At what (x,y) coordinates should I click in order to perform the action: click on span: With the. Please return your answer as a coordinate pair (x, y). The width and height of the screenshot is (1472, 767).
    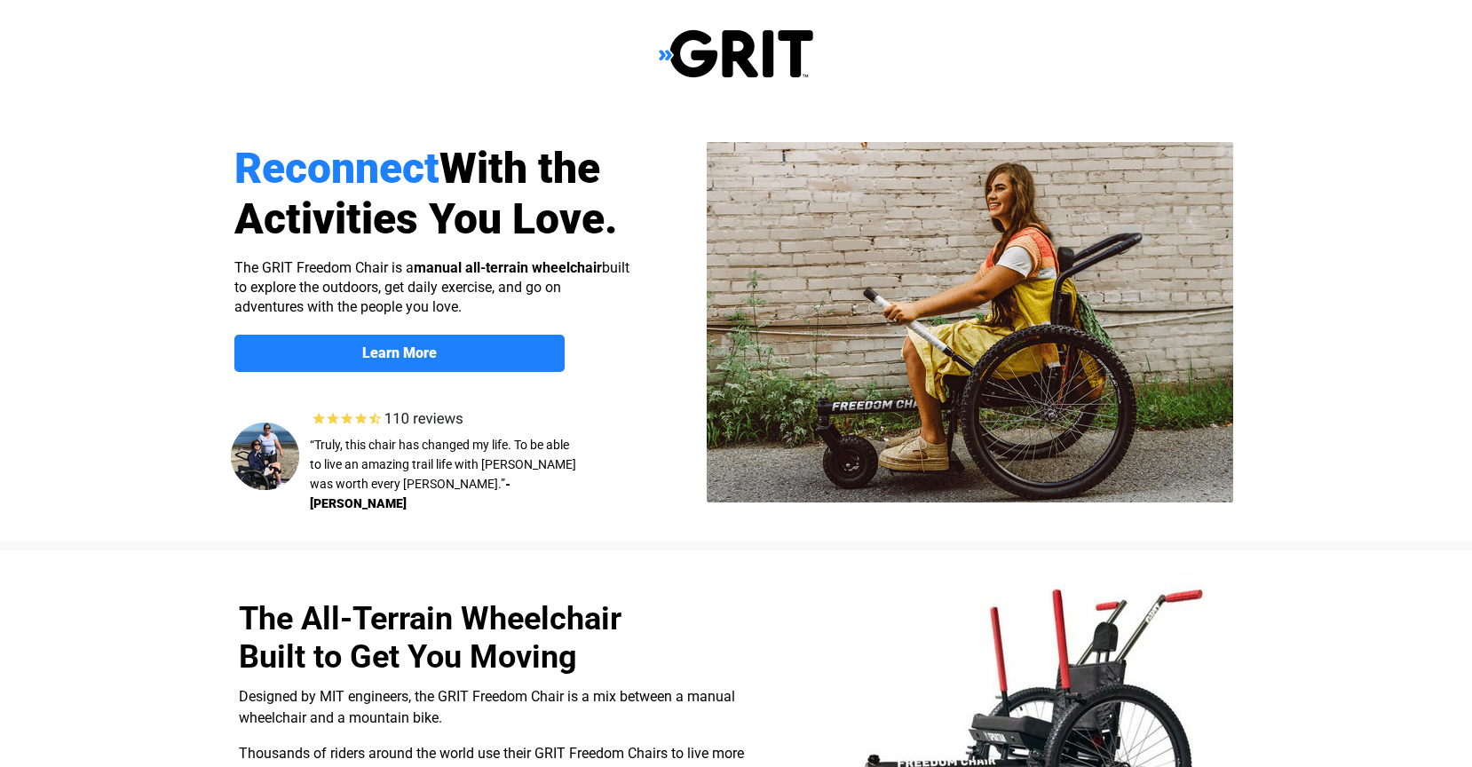
    Looking at the image, I should click on (519, 168).